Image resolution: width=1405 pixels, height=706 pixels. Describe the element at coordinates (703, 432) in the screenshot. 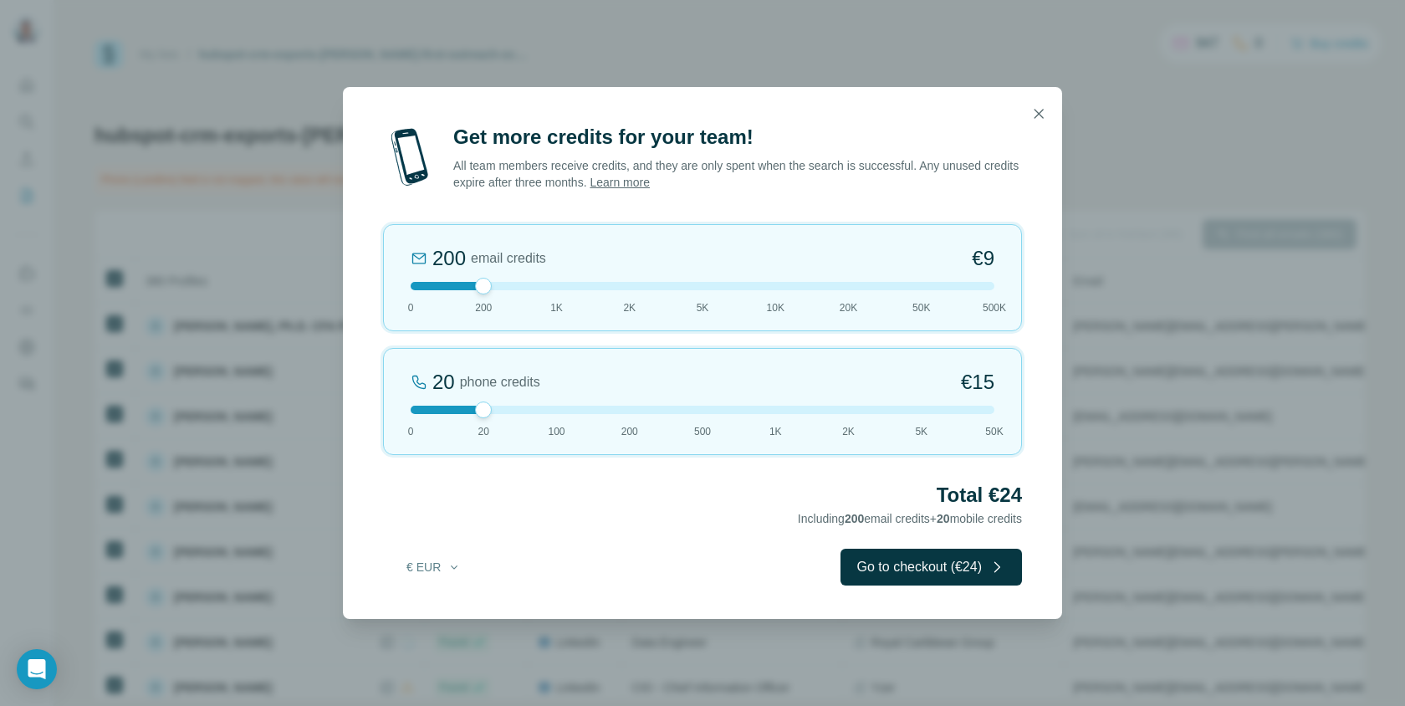

I see `span: 500` at that location.